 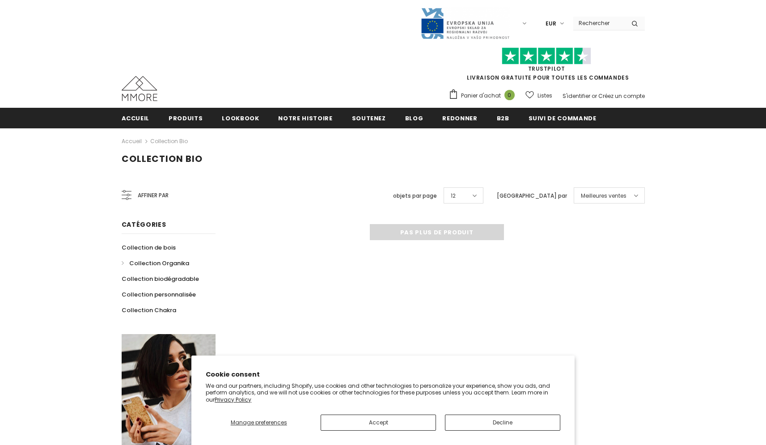 What do you see at coordinates (259, 423) in the screenshot?
I see `button: Manage preferences` at bounding box center [259, 423].